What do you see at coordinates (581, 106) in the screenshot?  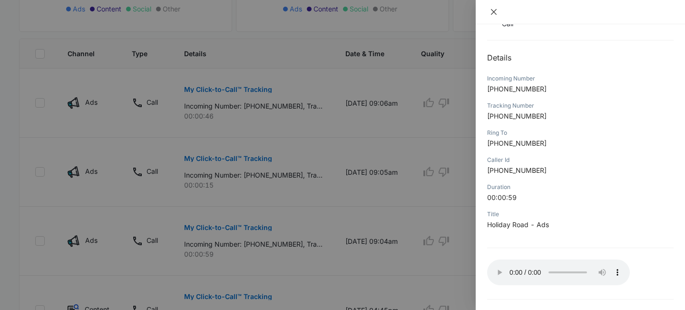 I see `div: Tracking Number` at bounding box center [581, 106].